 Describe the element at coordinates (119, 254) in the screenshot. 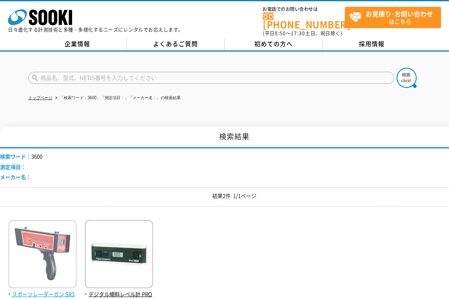

I see `img: PRO3600` at that location.